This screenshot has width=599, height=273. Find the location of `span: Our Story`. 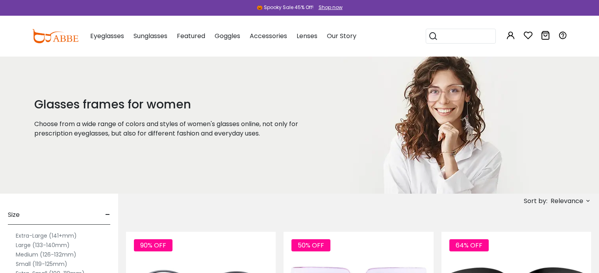

span: Our Story is located at coordinates (341, 36).